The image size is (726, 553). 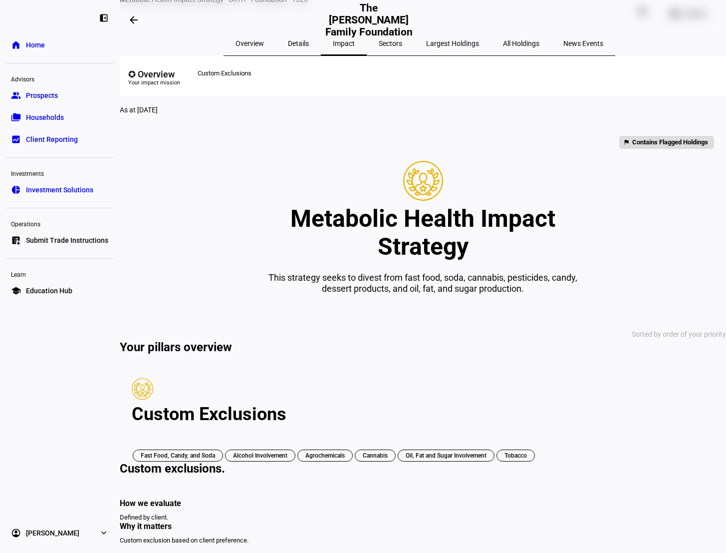 I want to click on span: Largest Holdings, so click(x=453, y=43).